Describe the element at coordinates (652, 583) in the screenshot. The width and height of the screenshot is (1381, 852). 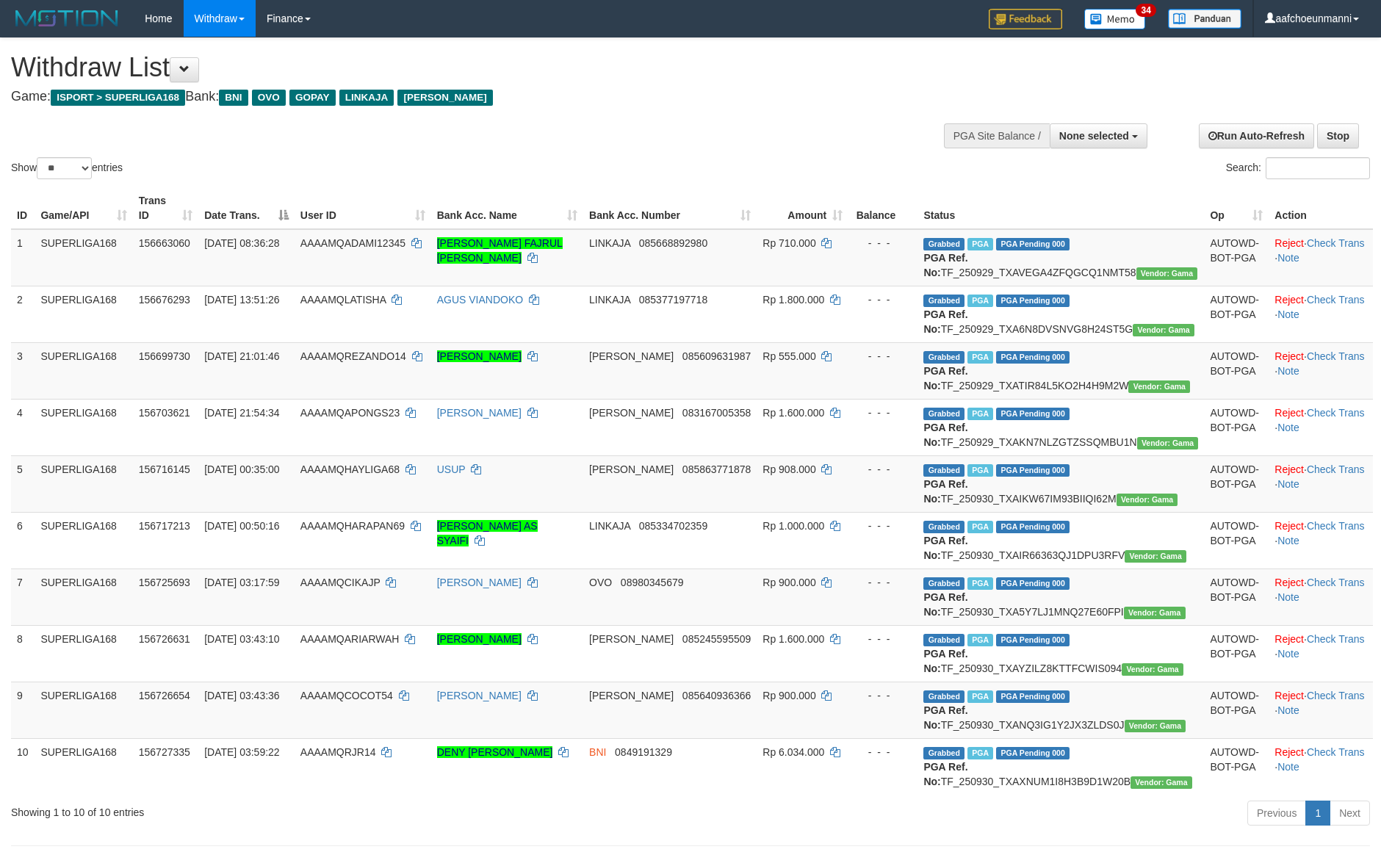
I see `span: Copy 08980345679 to clipboard` at that location.